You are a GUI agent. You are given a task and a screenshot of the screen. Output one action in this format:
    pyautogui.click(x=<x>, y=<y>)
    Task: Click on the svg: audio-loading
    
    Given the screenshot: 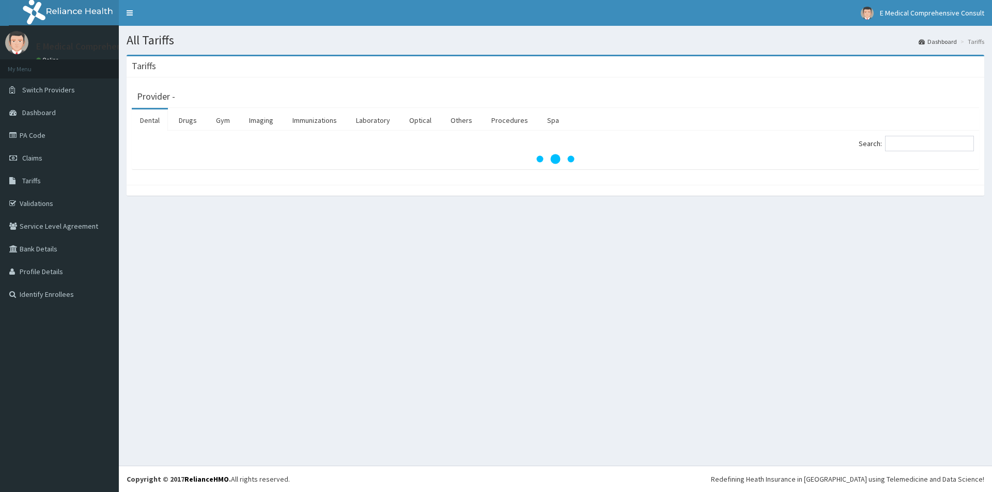 What is the action you would take?
    pyautogui.click(x=555, y=159)
    